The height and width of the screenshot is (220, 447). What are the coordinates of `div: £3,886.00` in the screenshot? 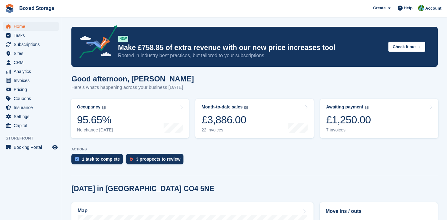 It's located at (224, 119).